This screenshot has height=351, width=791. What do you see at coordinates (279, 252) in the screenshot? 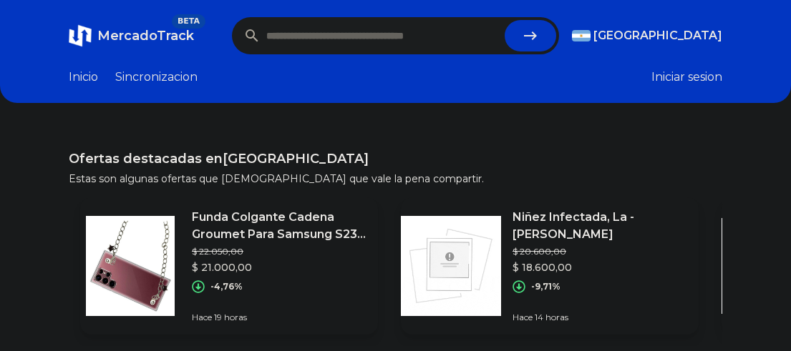
I see `p: $ 22.050,00` at bounding box center [279, 252].